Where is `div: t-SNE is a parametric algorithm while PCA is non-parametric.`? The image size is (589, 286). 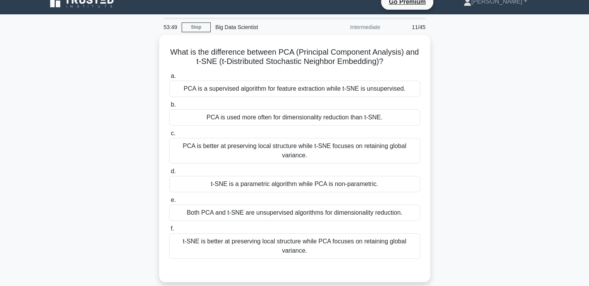 div: t-SNE is a parametric algorithm while PCA is non-parametric. is located at coordinates (295, 184).